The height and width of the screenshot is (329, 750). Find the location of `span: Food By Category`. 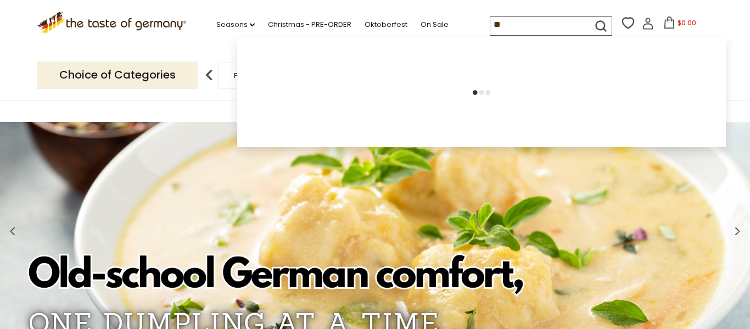

span: Food By Category is located at coordinates (266, 75).